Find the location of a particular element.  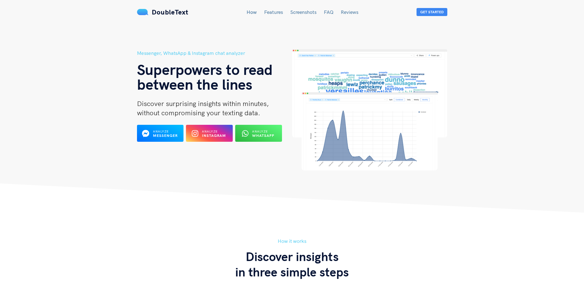

button: Analyze WhatsApp is located at coordinates (259, 133).